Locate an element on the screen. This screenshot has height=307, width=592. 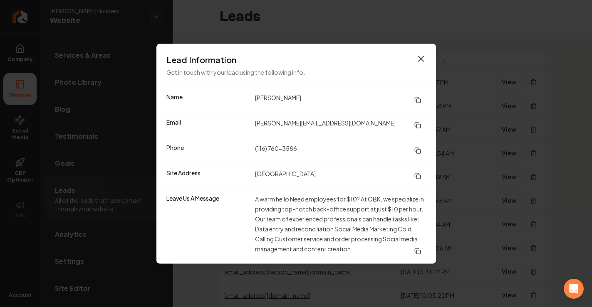
dt: Email is located at coordinates (207, 125).